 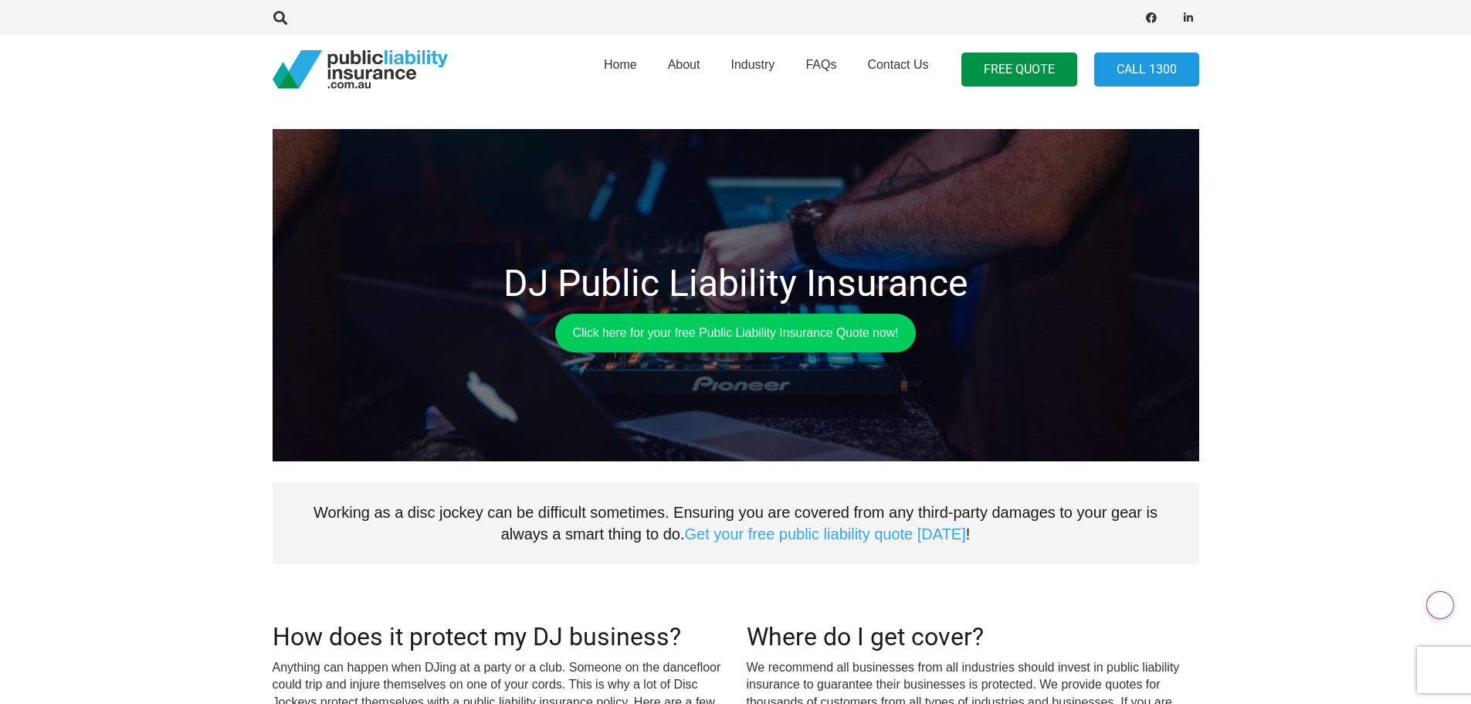 What do you see at coordinates (736, 283) in the screenshot?
I see `h1: DJ Public Liability Insurance` at bounding box center [736, 283].